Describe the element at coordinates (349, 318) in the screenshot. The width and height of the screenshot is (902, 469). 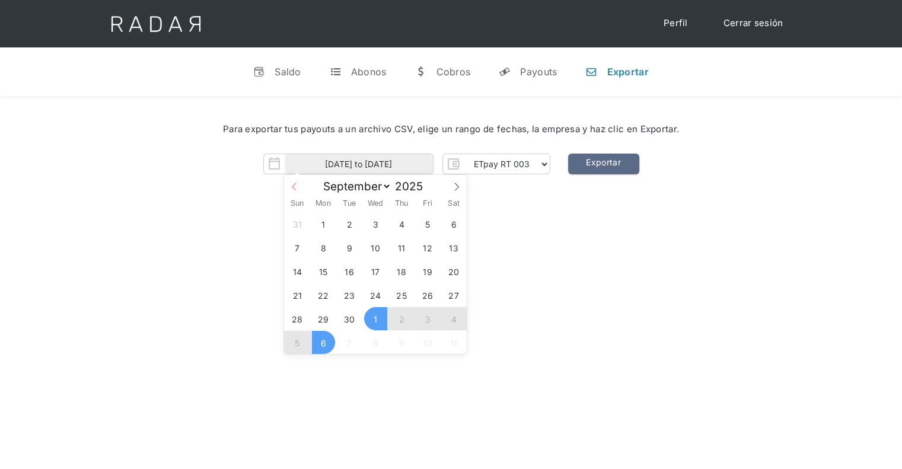
I see `span: September 30, 2025` at that location.